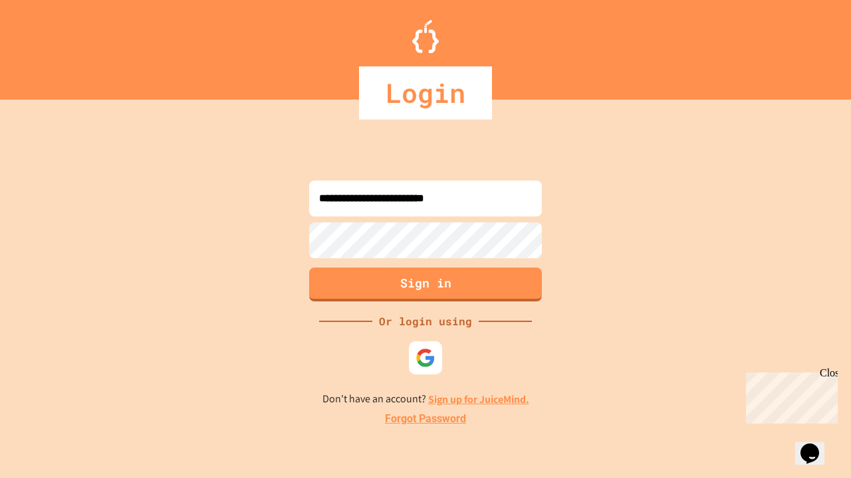 Image resolution: width=851 pixels, height=478 pixels. I want to click on a: Forgot Password, so click(425, 419).